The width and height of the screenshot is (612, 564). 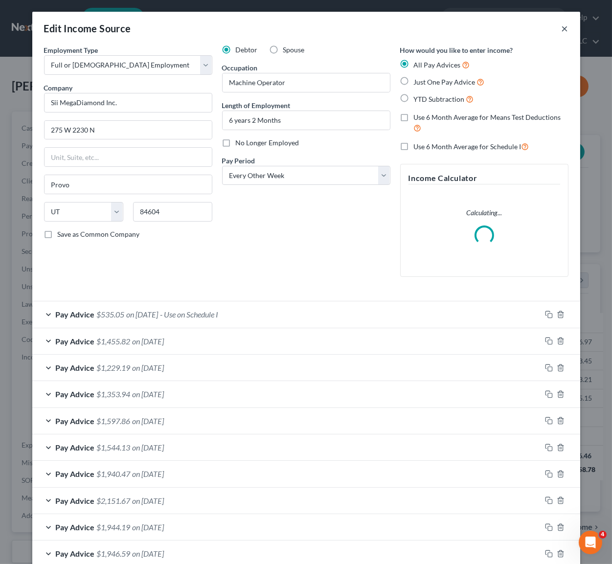 What do you see at coordinates (113, 421) in the screenshot?
I see `span: $1,597.86` at bounding box center [113, 421].